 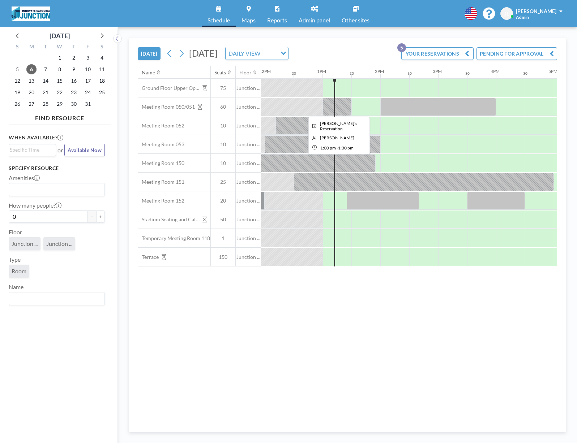 What do you see at coordinates (88, 104) in the screenshot?
I see `span: Friday, October 31, 2025` at bounding box center [88, 104].